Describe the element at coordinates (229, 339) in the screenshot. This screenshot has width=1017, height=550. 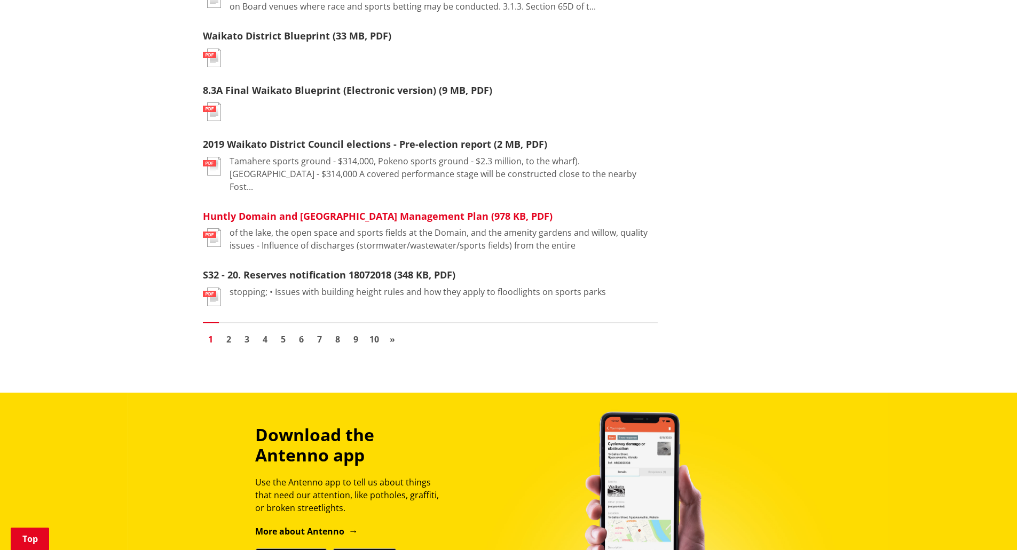
I see `a: Go to page 2` at that location.